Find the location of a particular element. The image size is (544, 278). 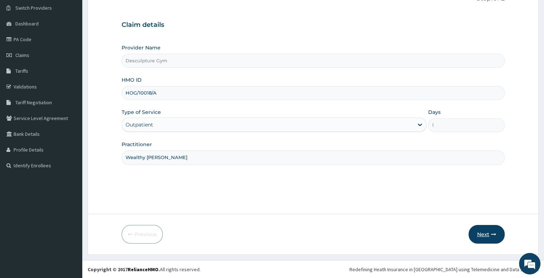

label: Provider Name is located at coordinates (141, 48).